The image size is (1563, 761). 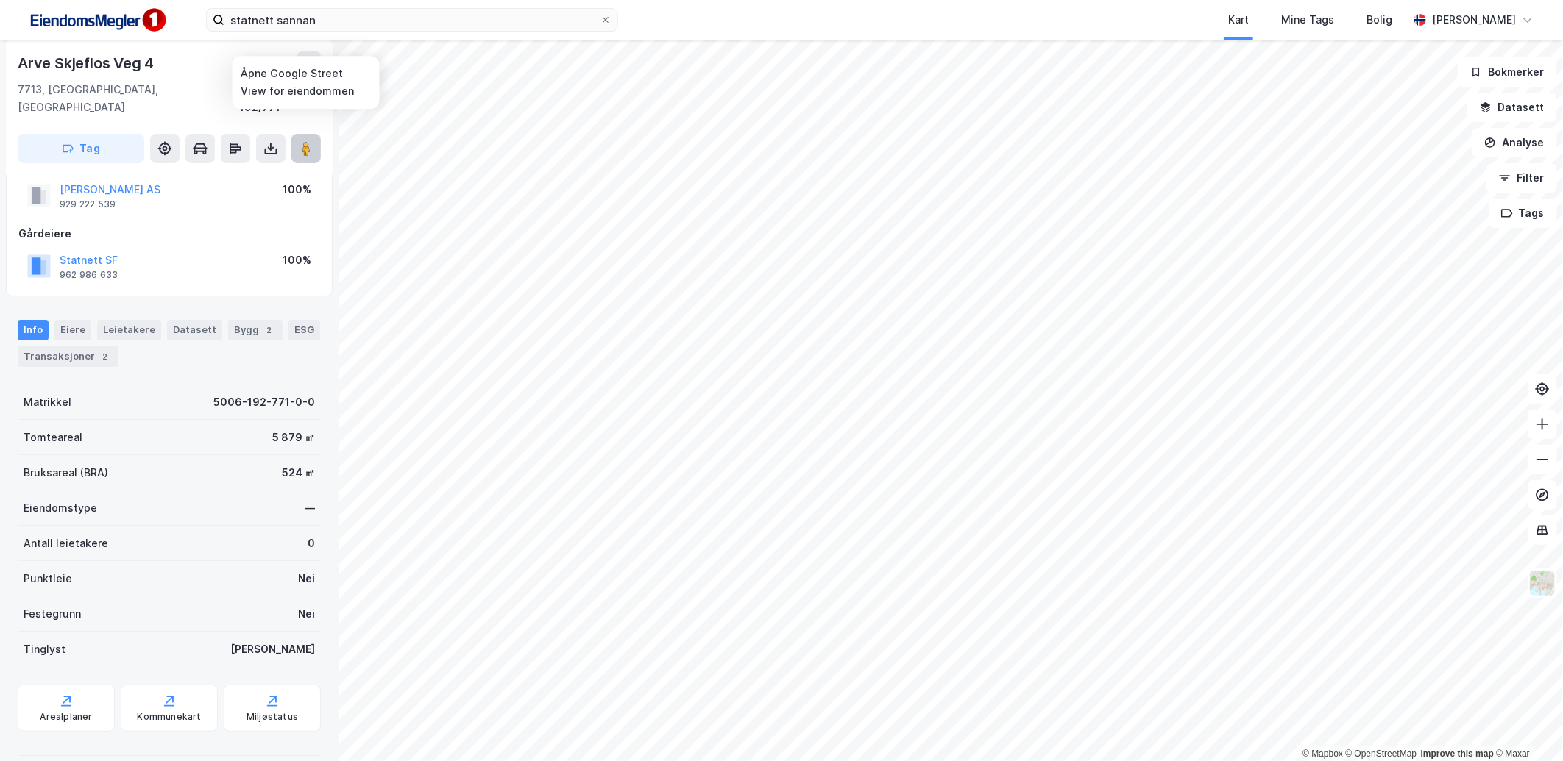 I want to click on div: Kart, so click(x=1238, y=20).